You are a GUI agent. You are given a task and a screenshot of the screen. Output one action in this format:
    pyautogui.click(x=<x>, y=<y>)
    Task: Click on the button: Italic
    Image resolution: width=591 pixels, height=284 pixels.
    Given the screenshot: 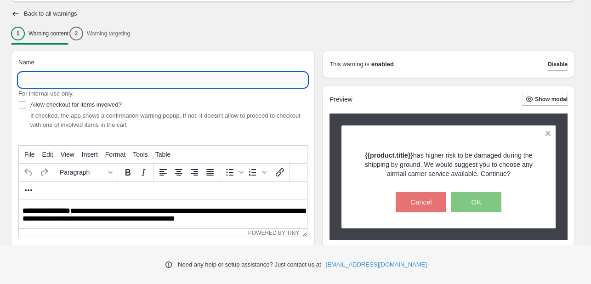 What is the action you would take?
    pyautogui.click(x=143, y=172)
    